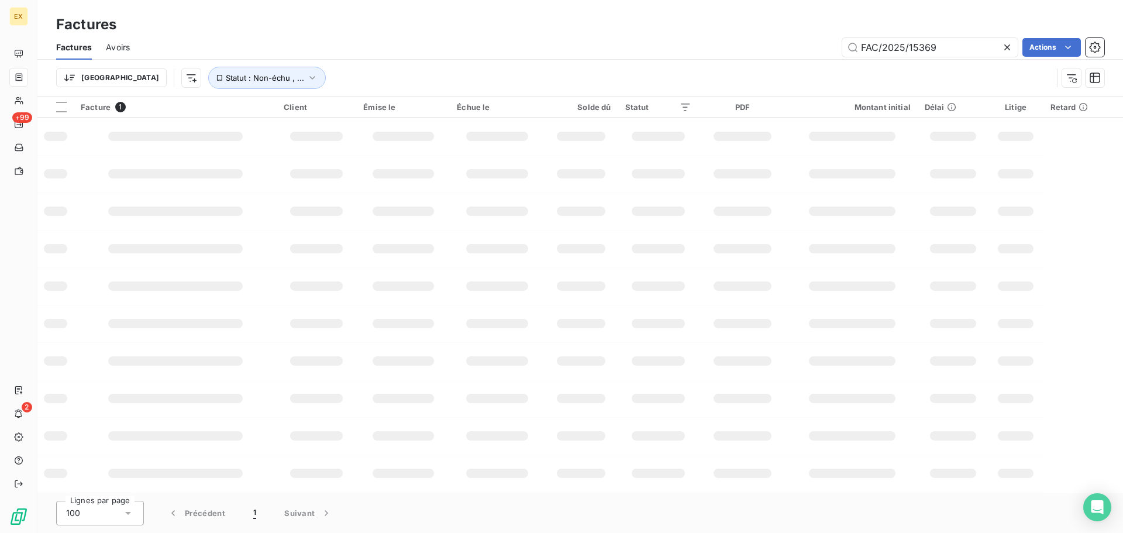 This screenshot has width=1123, height=533. I want to click on span: 2, so click(27, 407).